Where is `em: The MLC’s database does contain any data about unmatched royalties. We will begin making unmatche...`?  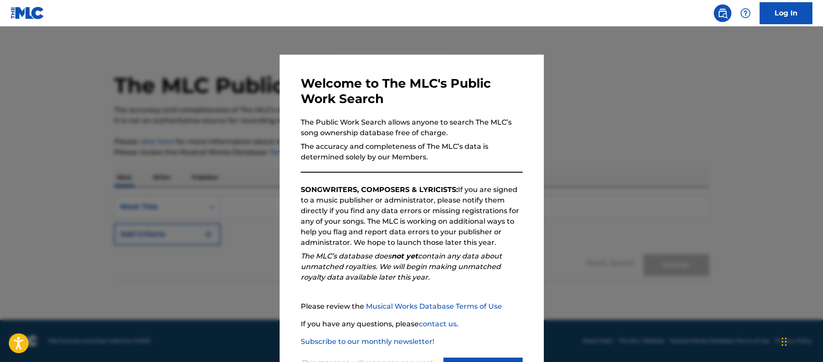
em: The MLC’s database does contain any data about unmatched royalties. We will begin making unmatche... is located at coordinates (401, 266).